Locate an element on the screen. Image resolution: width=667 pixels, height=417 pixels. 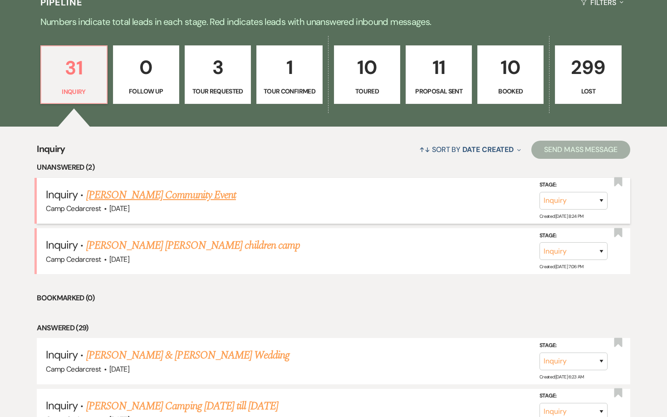
a: 3Tour Requested is located at coordinates (218, 75).